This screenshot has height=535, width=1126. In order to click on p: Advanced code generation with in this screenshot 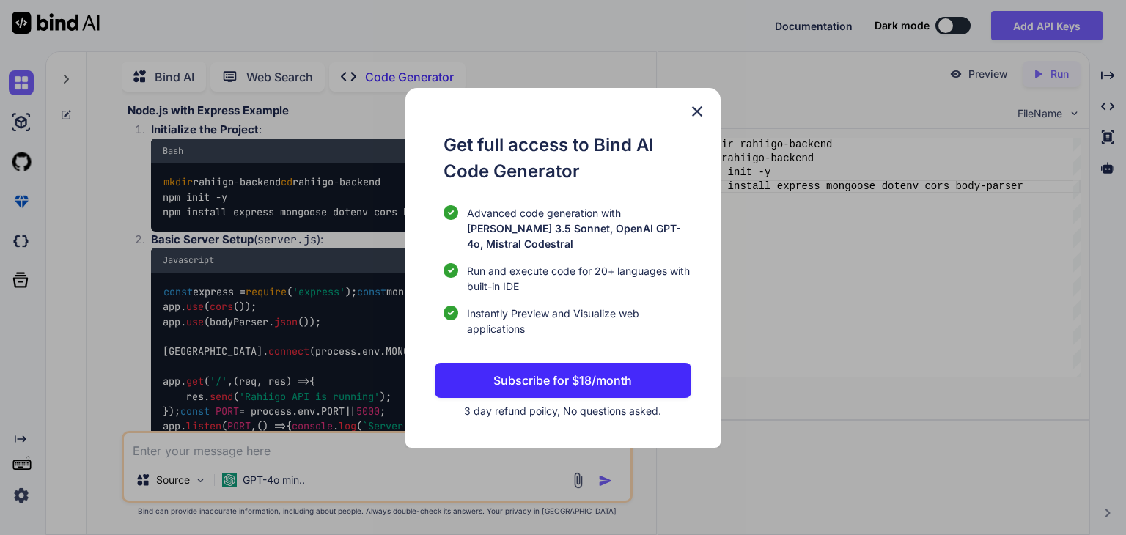, I will do `click(579, 228)`.